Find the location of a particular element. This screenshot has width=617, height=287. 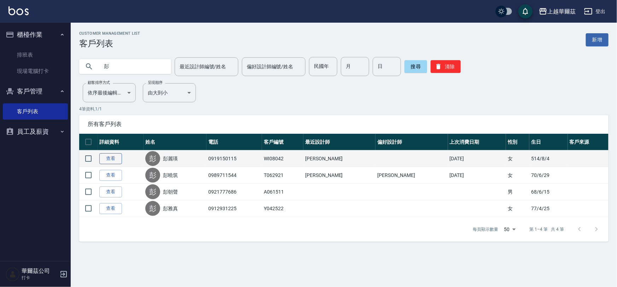

label: 呈現順序 is located at coordinates (155, 82).